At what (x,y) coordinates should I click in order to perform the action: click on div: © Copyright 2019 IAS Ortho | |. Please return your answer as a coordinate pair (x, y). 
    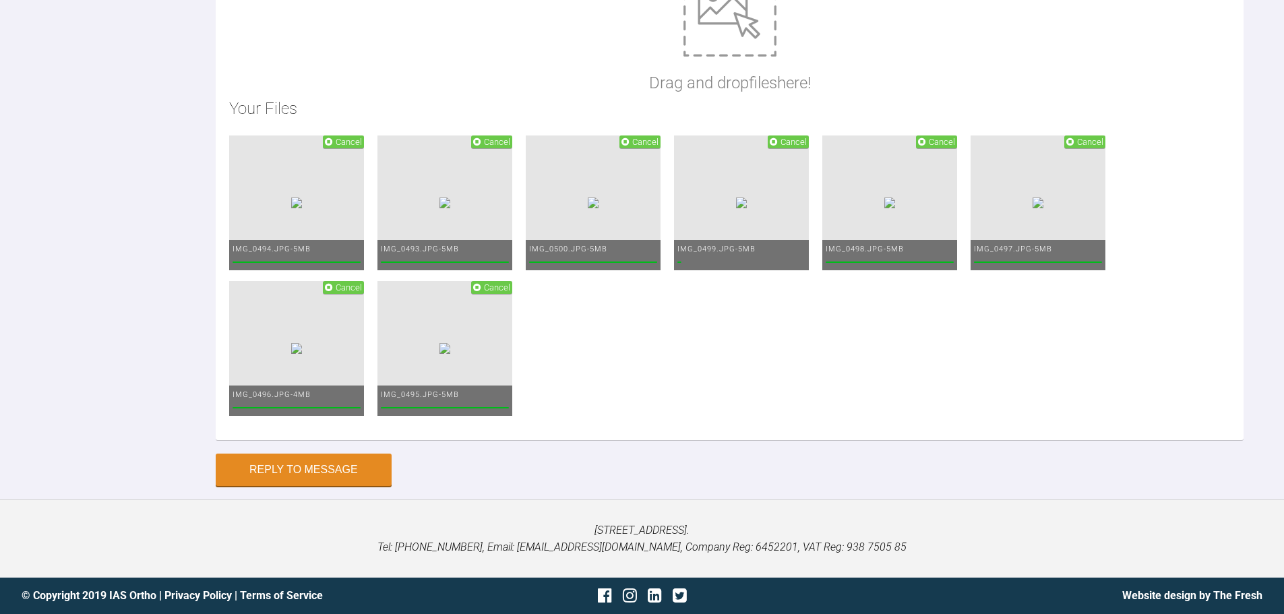
    Looking at the image, I should click on (228, 596).